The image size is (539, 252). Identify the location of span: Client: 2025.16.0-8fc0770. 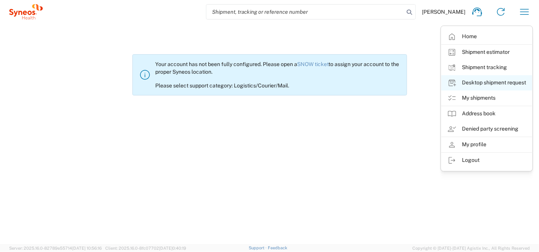
(146, 248).